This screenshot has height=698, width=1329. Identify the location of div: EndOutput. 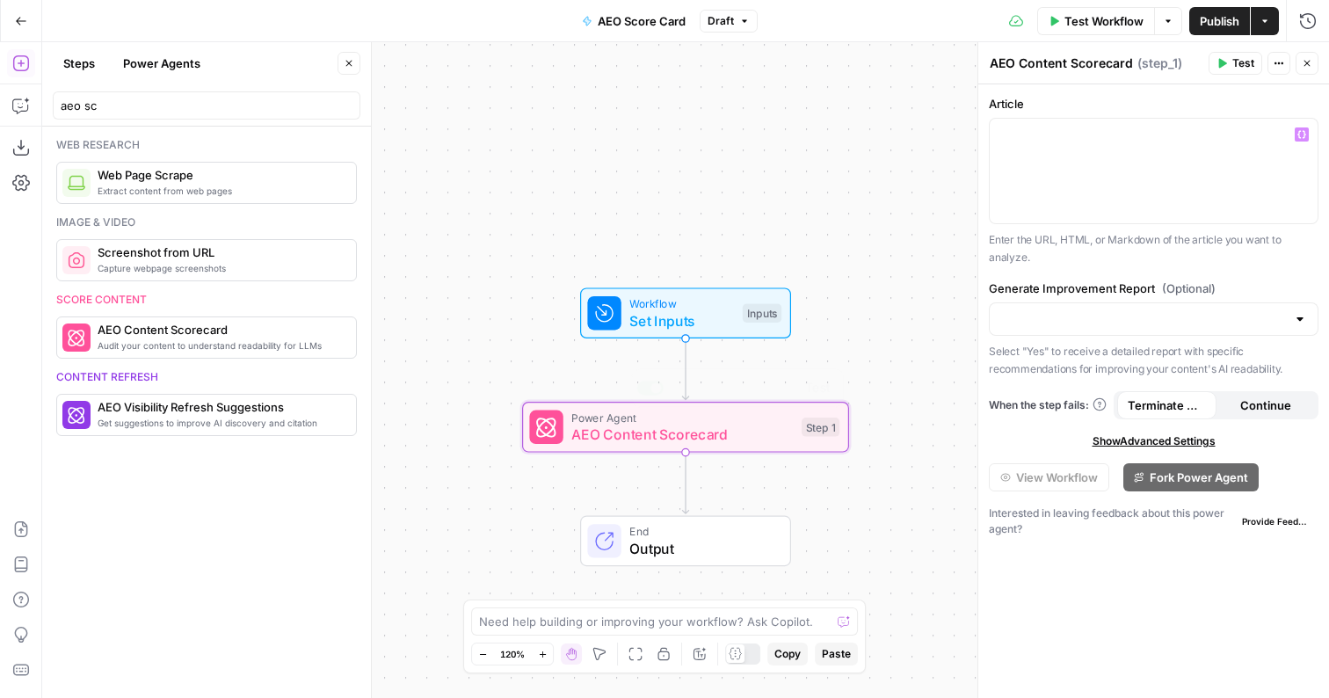
(686, 542).